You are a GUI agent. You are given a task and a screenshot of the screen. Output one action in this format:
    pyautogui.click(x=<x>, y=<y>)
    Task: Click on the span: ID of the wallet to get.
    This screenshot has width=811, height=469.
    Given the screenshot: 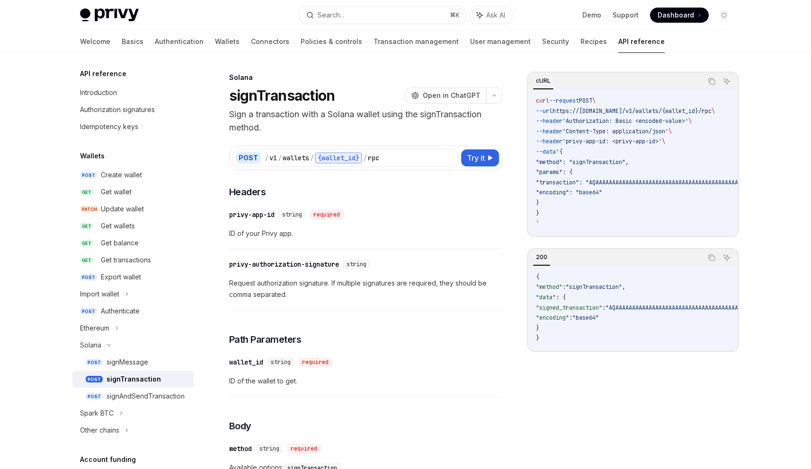 What is the action you would take?
    pyautogui.click(x=365, y=381)
    